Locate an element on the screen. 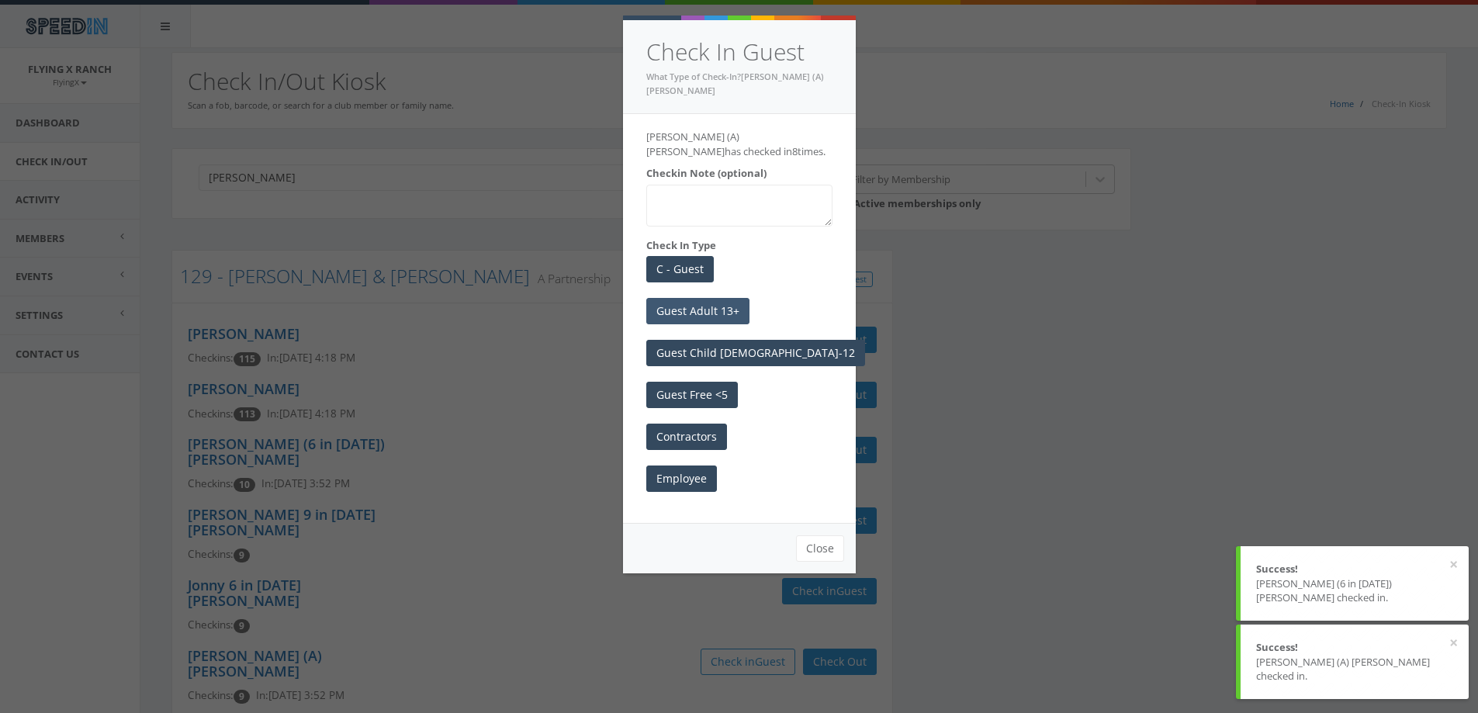 This screenshot has width=1478, height=713. label: Check In Type is located at coordinates (681, 245).